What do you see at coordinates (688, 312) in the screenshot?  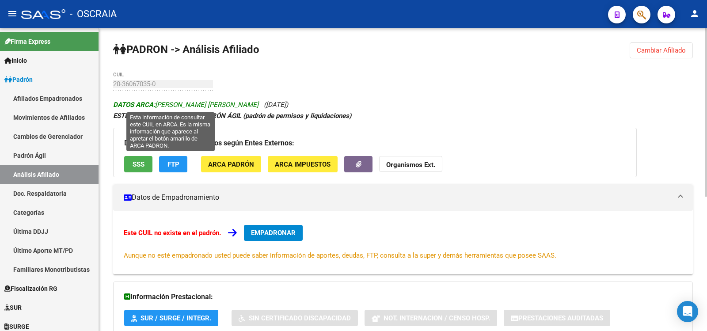 I see `div: Open Intercom Messenger` at bounding box center [688, 312].